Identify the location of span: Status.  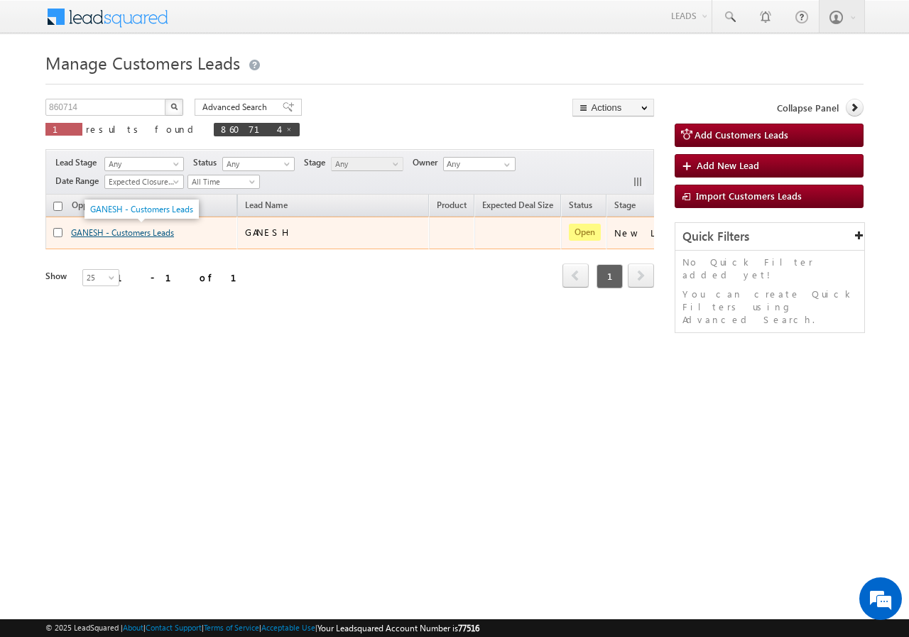
(207, 163).